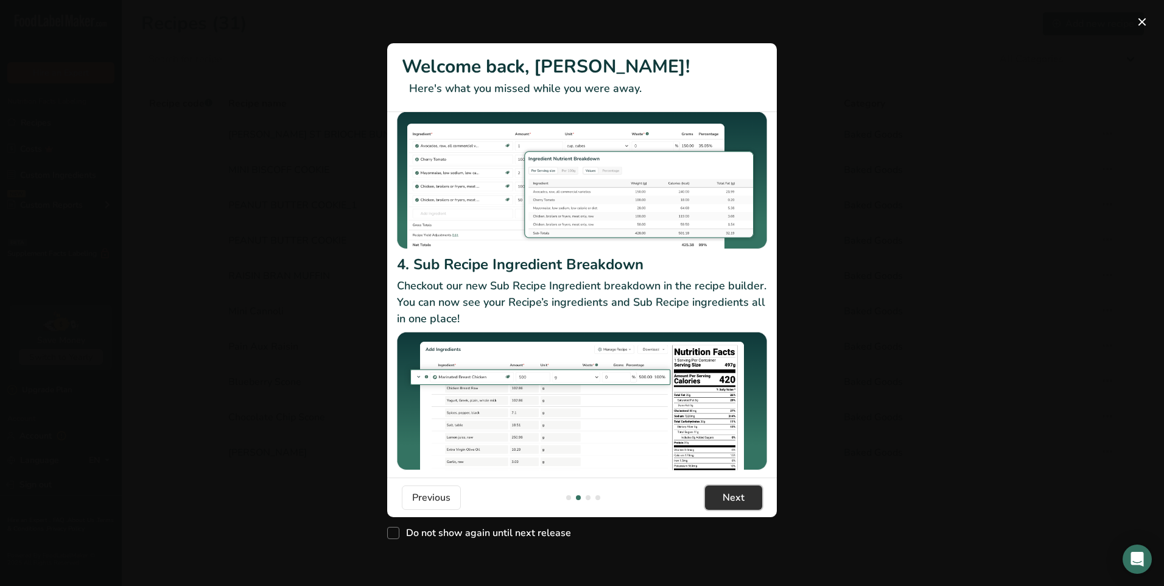  What do you see at coordinates (1137, 559) in the screenshot?
I see `div: Open Intercom Messenger` at bounding box center [1137, 559].